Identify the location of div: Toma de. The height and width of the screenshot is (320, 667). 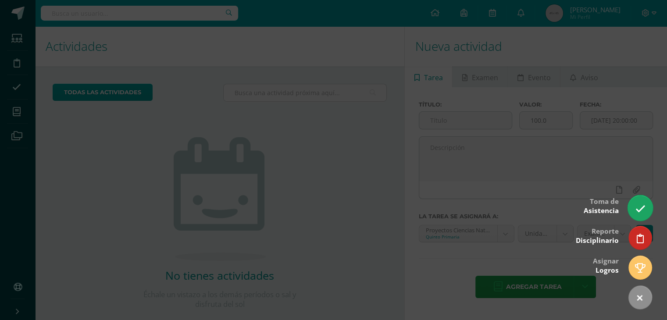
(601, 205).